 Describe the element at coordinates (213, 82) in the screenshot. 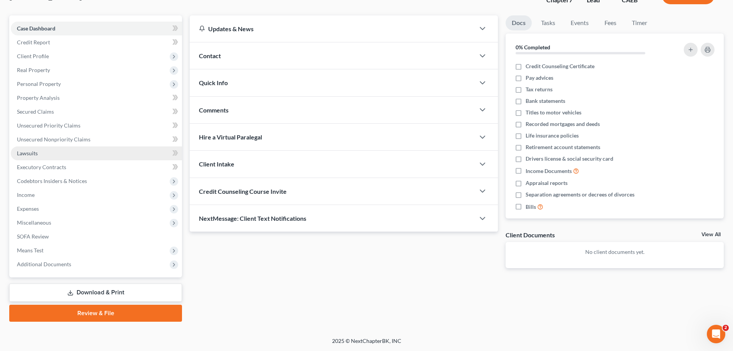

I see `span: Quick Info` at that location.